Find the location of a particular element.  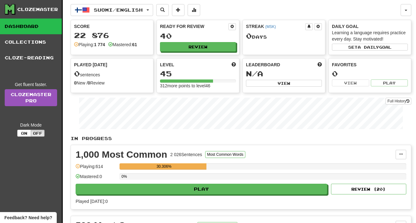

button: More stats is located at coordinates (194, 10).